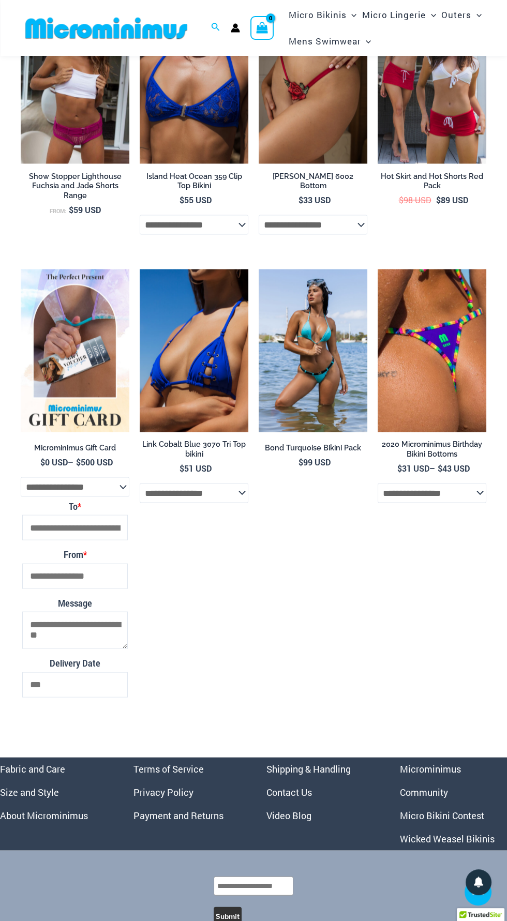 This screenshot has height=921, width=507. Describe the element at coordinates (447, 838) in the screenshot. I see `a: Wicked Weasel Bikinis` at that location.